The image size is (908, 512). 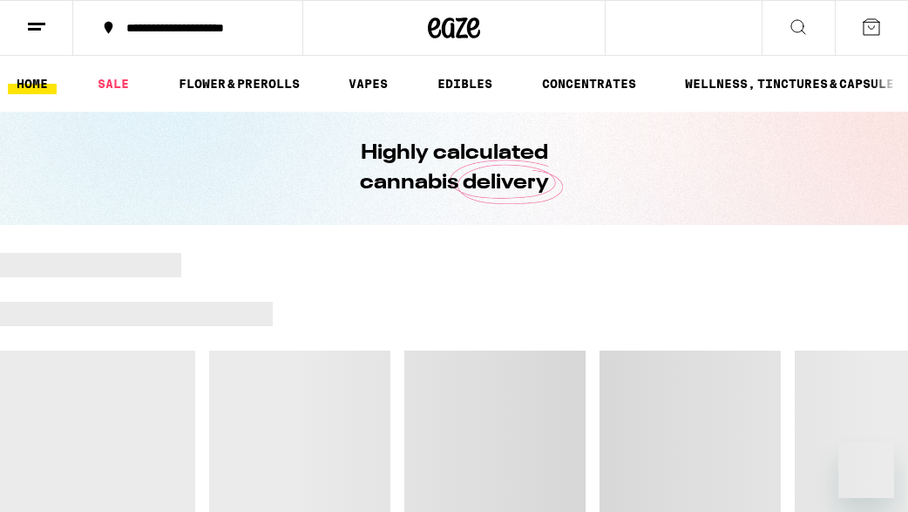 What do you see at coordinates (368, 84) in the screenshot?
I see `a: VAPES` at bounding box center [368, 84].